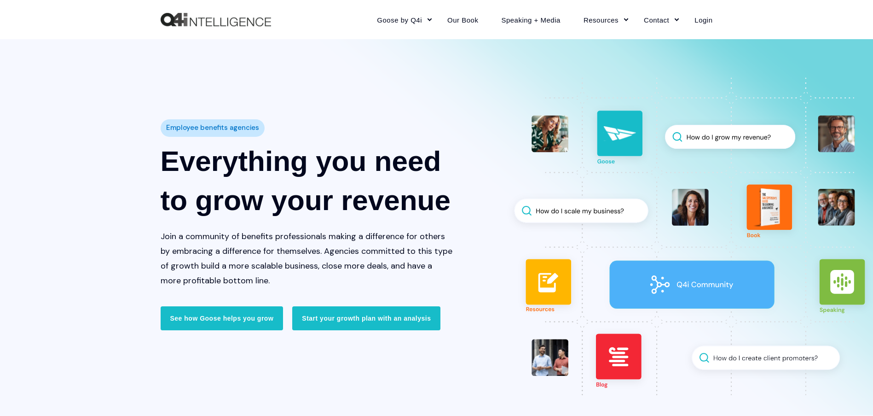  Describe the element at coordinates (307, 258) in the screenshot. I see `p: Join a community of benefits professionals making a difference for others by embracing a differen...` at that location.